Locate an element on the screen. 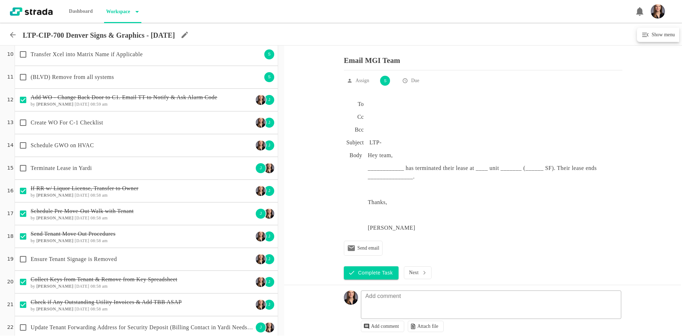 The width and height of the screenshot is (682, 336). p: Collect Keys from Tenant & Remove from Key Spreadsheet is located at coordinates (142, 279).